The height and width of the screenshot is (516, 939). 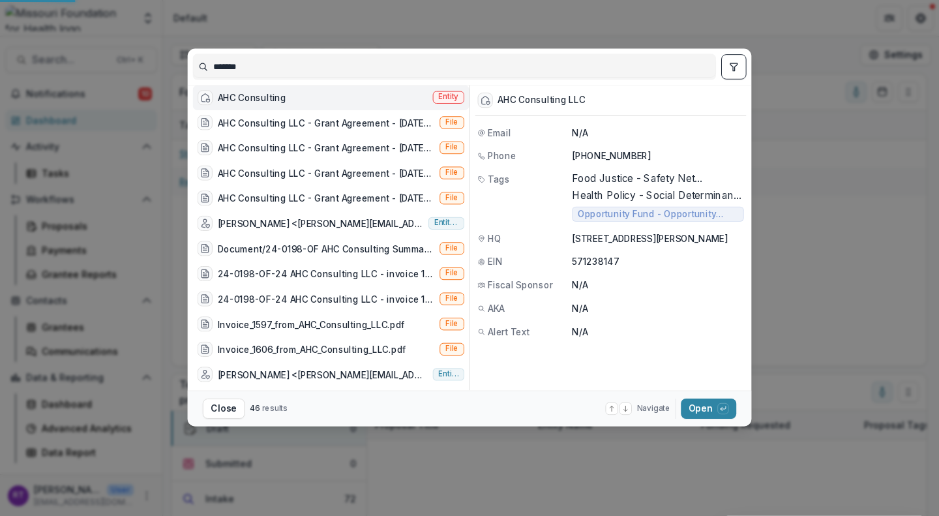 What do you see at coordinates (224, 408) in the screenshot?
I see `button: Close` at bounding box center [224, 408].